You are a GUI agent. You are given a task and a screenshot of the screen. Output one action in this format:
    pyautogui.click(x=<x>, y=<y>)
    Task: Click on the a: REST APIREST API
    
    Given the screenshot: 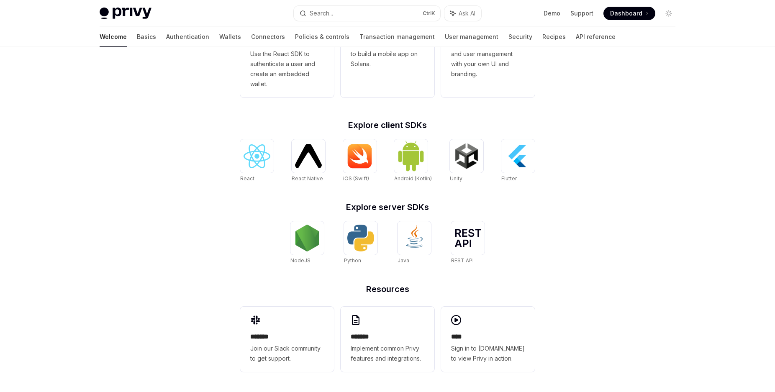 What is the action you would take?
    pyautogui.click(x=468, y=243)
    